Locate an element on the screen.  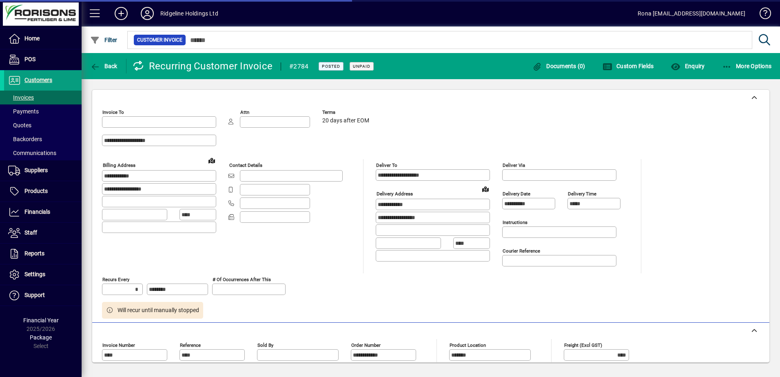
mat-label: Delivery time is located at coordinates (583, 194).